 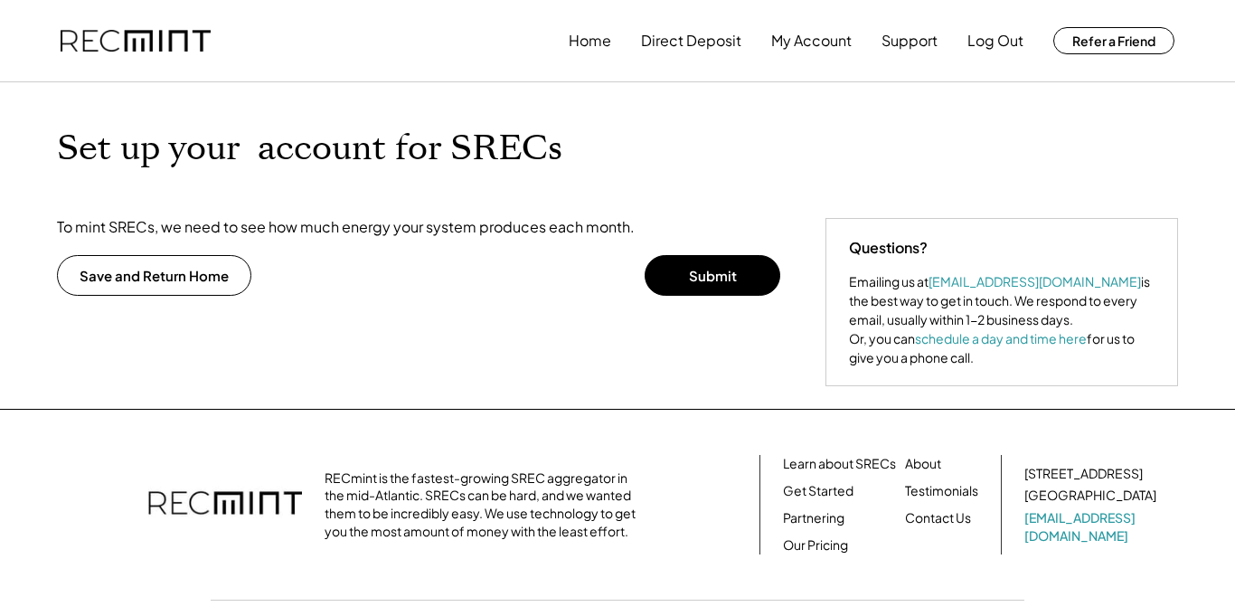 I want to click on button: Log Out, so click(x=996, y=41).